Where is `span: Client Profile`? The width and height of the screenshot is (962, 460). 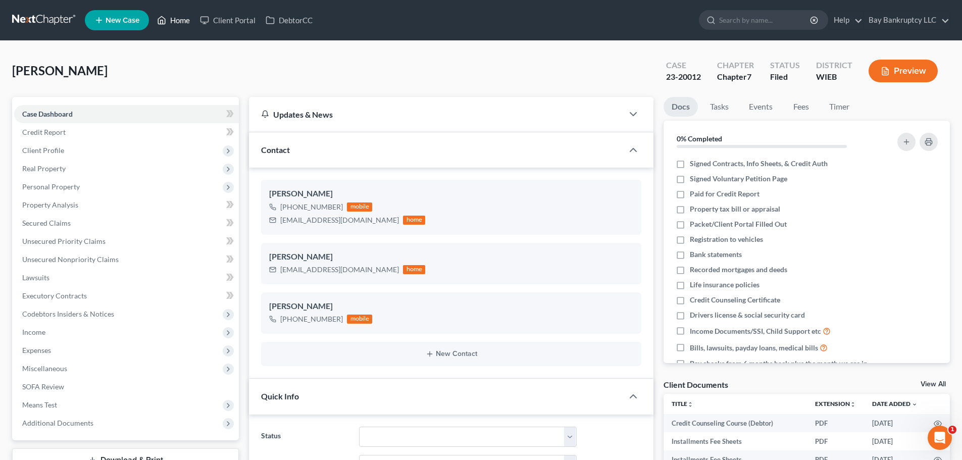
span: Client Profile is located at coordinates (43, 150).